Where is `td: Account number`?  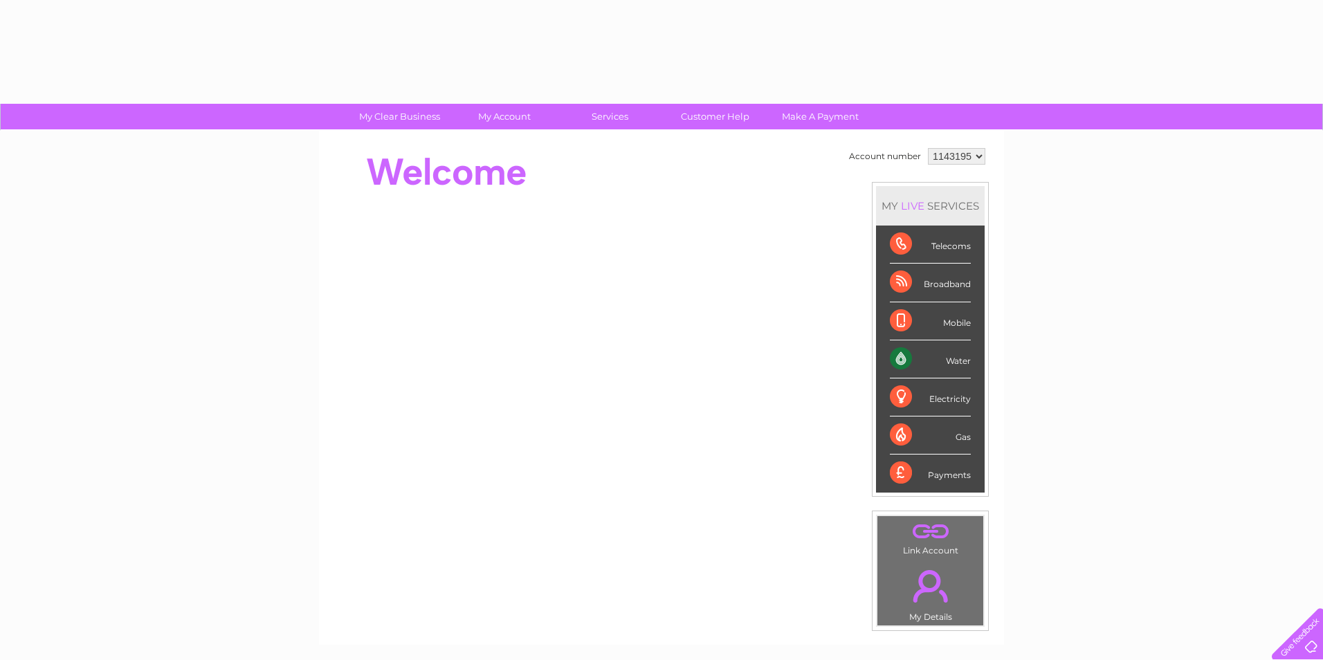 td: Account number is located at coordinates (885, 156).